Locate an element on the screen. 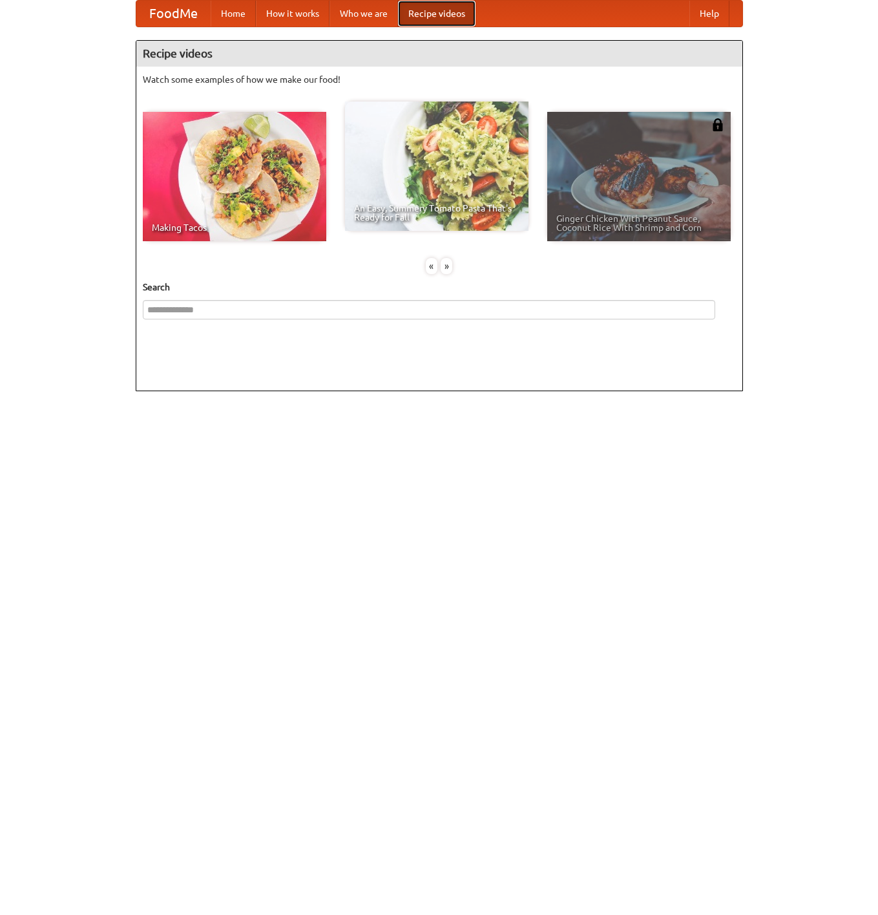 The image size is (878, 915). a: Who we are is located at coordinates (364, 14).